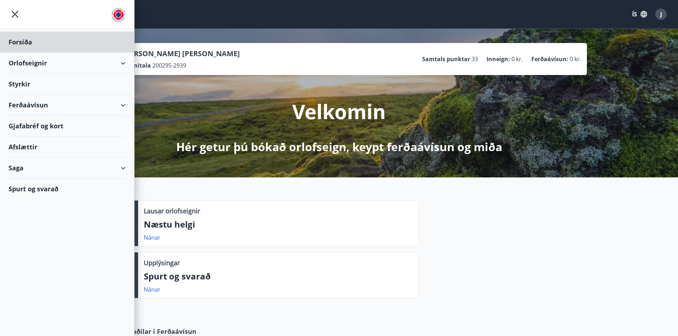 This screenshot has width=678, height=336. Describe the element at coordinates (137, 65) in the screenshot. I see `p: Kennitala` at that location.